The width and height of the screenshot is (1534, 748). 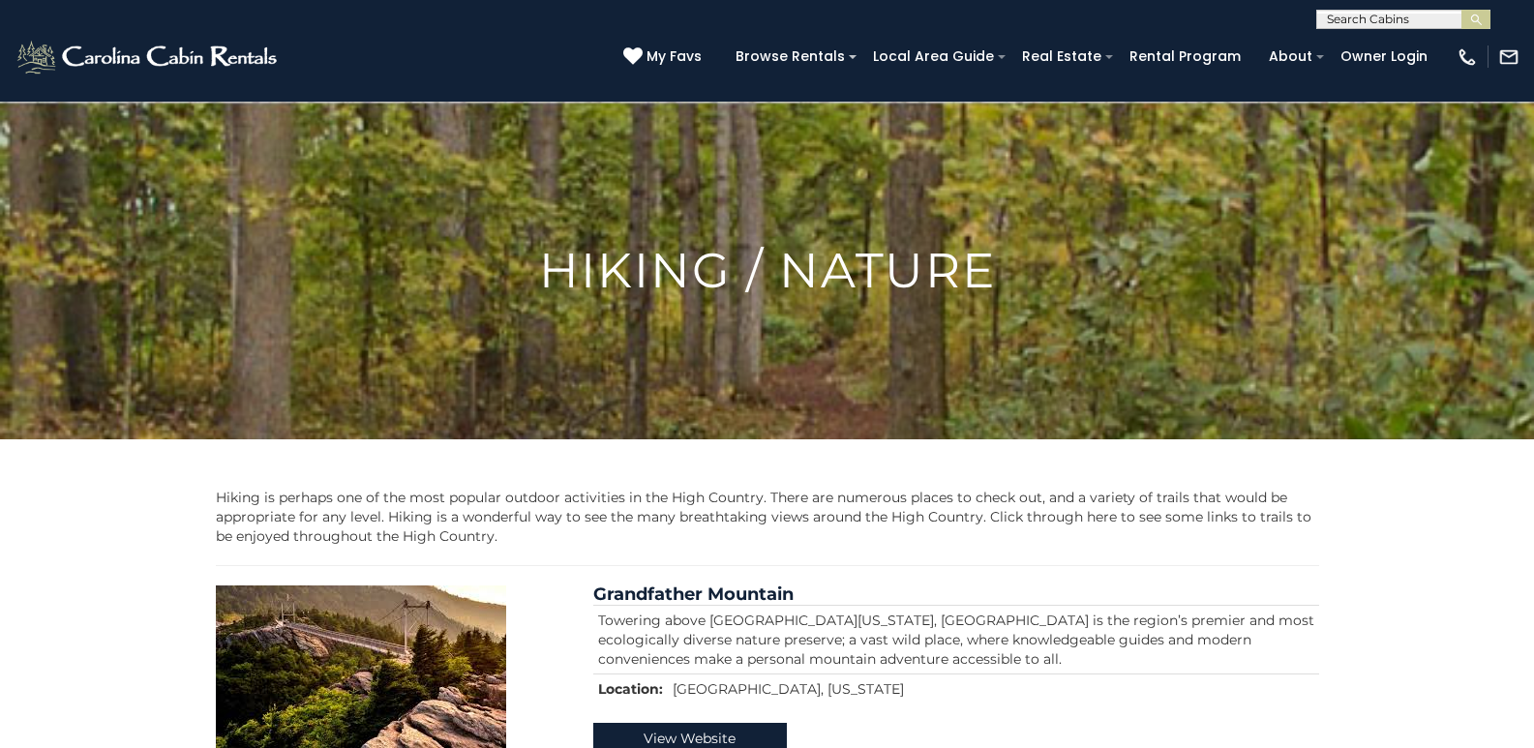 I want to click on a: About, so click(x=1290, y=56).